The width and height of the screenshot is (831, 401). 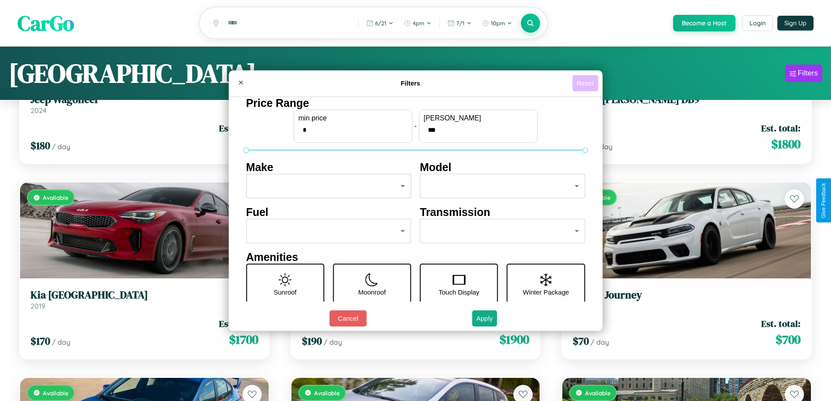 I want to click on button: 6/21, so click(x=380, y=23).